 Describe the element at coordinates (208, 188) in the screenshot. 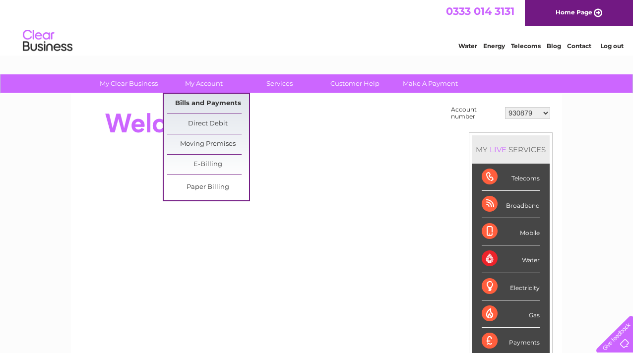

I see `a: Paper Billing` at that location.